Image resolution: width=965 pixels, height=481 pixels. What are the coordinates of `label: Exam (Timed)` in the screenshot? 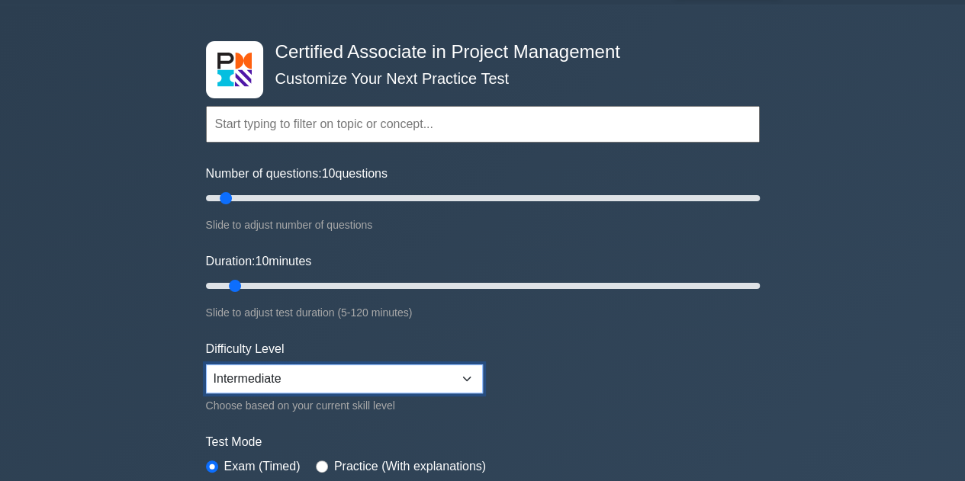 It's located at (262, 467).